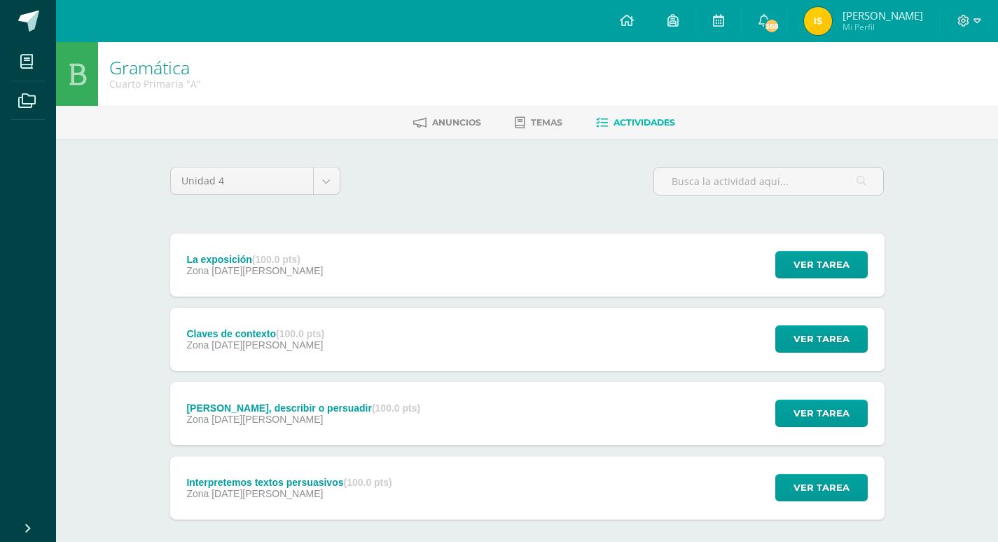 This screenshot has width=998, height=542. I want to click on a: Actividades, so click(636, 123).